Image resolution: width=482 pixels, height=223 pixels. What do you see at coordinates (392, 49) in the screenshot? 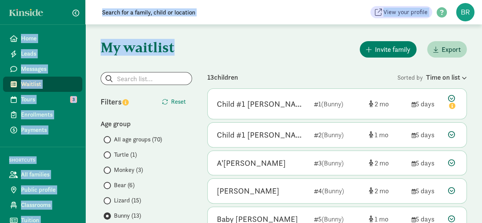
I see `span: Invite family` at bounding box center [392, 49].